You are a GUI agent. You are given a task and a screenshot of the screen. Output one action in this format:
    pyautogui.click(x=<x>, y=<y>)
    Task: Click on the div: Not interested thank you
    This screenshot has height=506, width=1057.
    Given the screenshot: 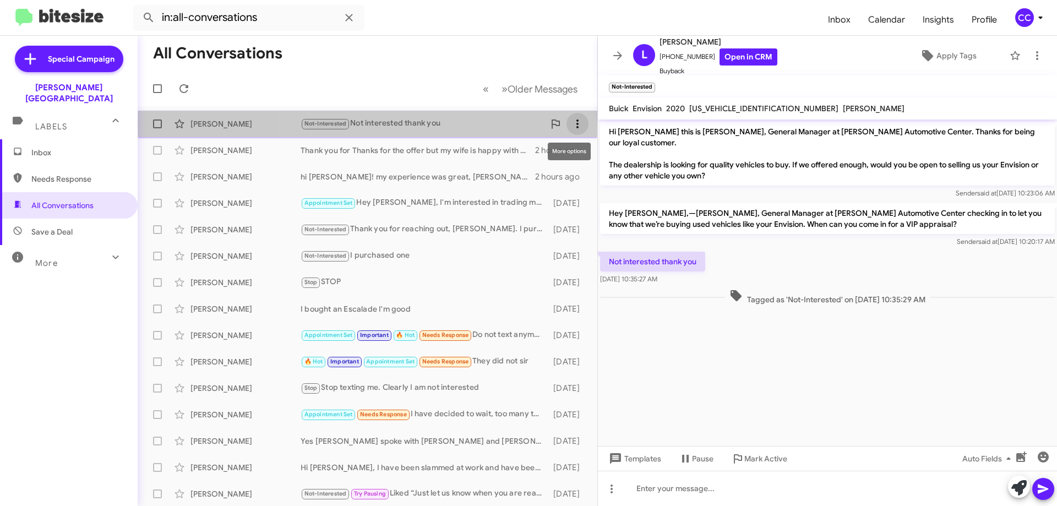 What is the action you would take?
    pyautogui.click(x=422, y=123)
    